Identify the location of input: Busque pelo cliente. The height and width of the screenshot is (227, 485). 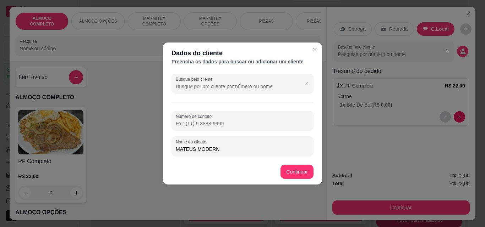
(232, 87).